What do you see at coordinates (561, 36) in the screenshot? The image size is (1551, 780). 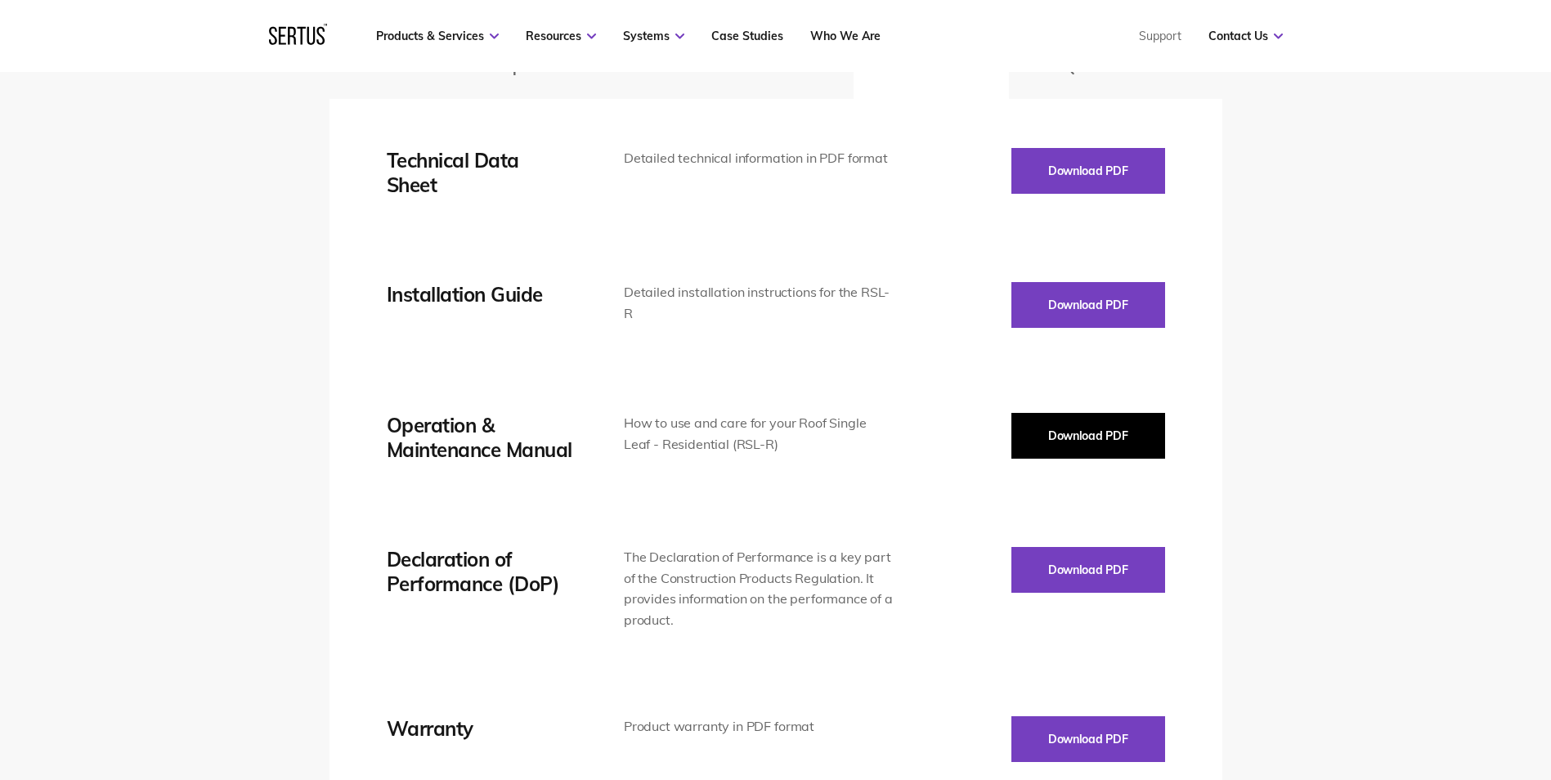 I see `a: Resources` at bounding box center [561, 36].